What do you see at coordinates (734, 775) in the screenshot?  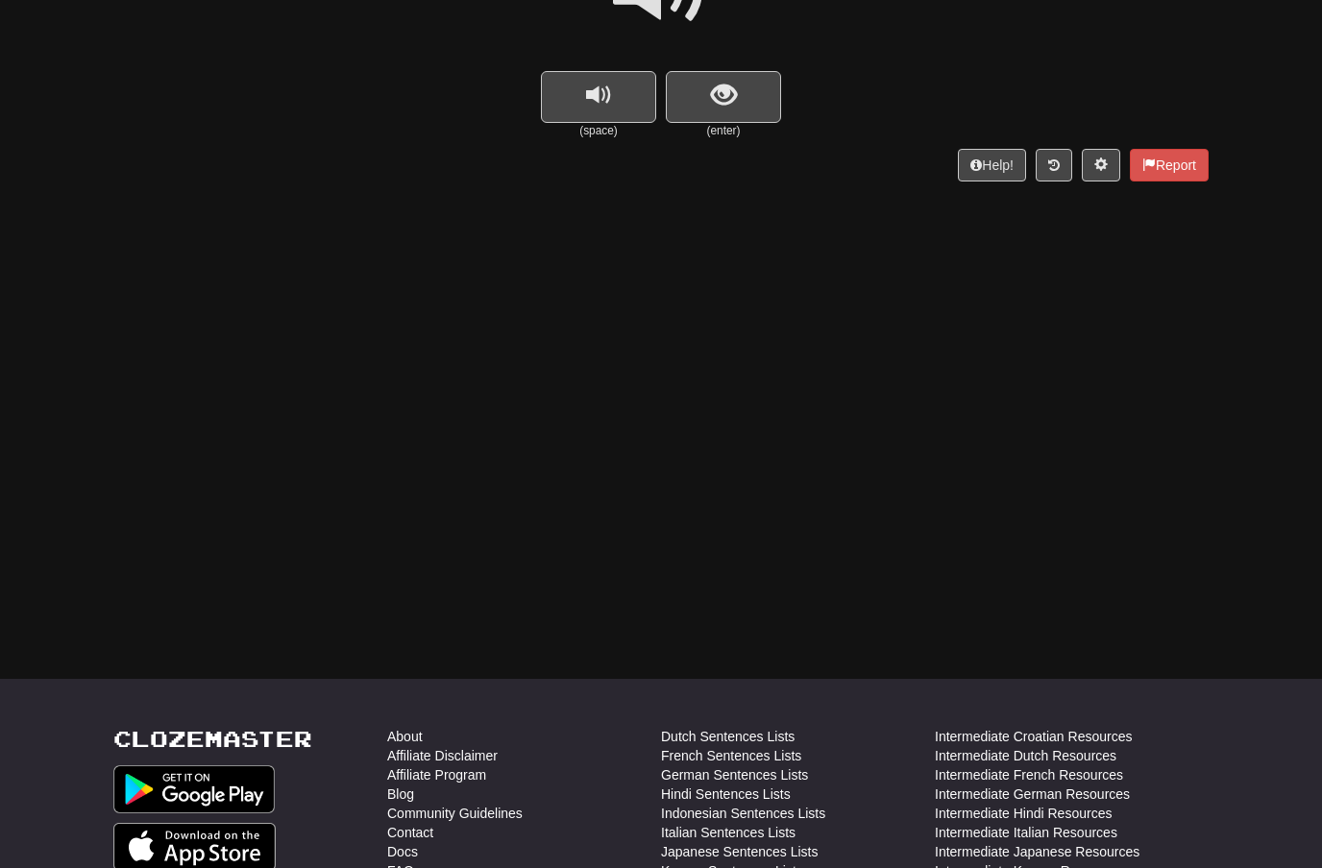 I see `a: German Sentences Lists` at bounding box center [734, 775].